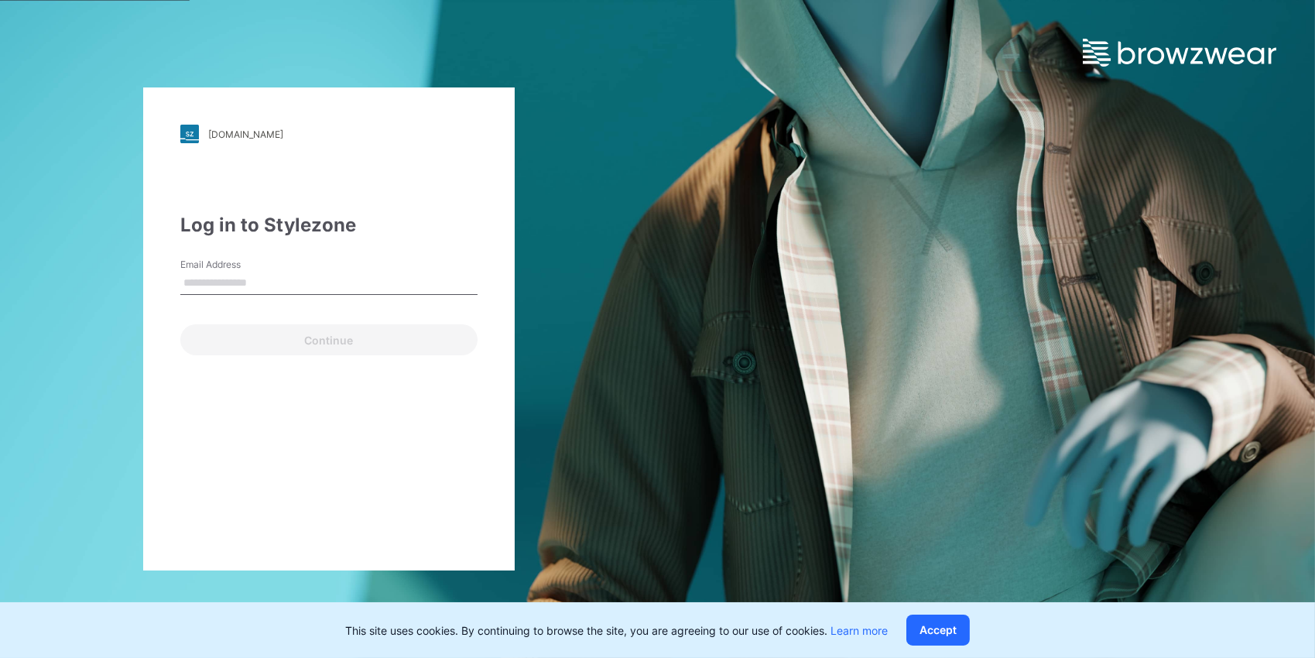 This screenshot has width=1315, height=658. Describe the element at coordinates (235, 265) in the screenshot. I see `label: Email Address` at that location.